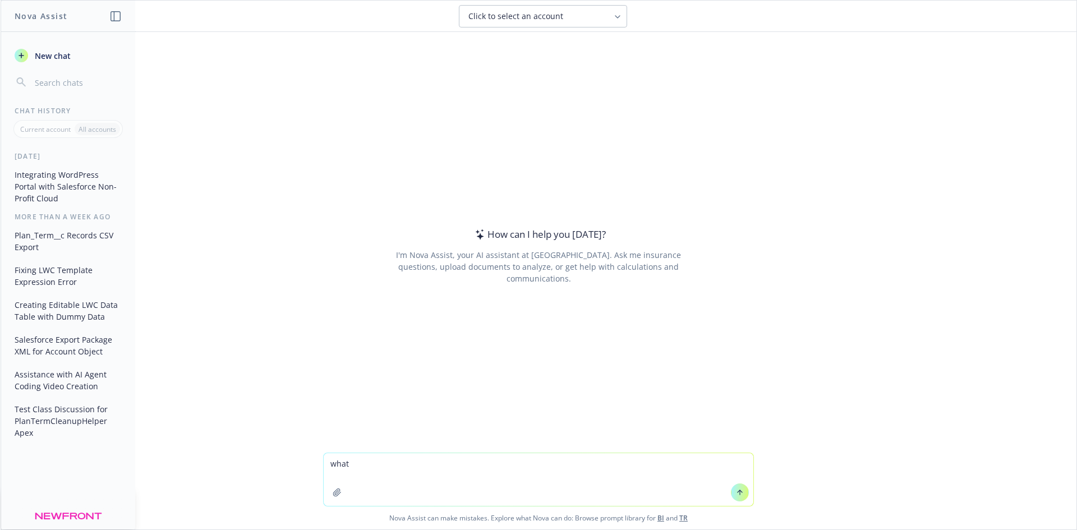 The height and width of the screenshot is (530, 1077). What do you see at coordinates (68, 110) in the screenshot?
I see `div: Chat History` at bounding box center [68, 110].